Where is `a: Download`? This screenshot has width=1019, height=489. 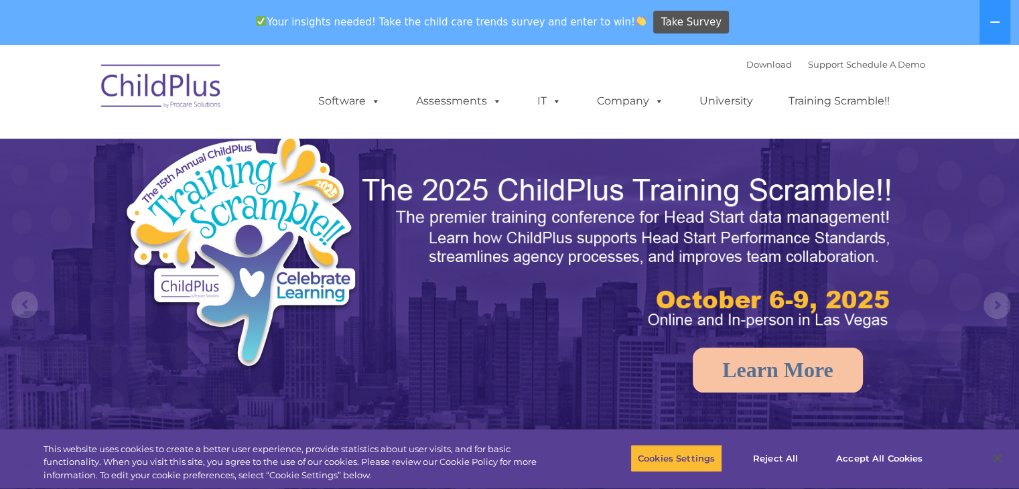
a: Download is located at coordinates (769, 64).